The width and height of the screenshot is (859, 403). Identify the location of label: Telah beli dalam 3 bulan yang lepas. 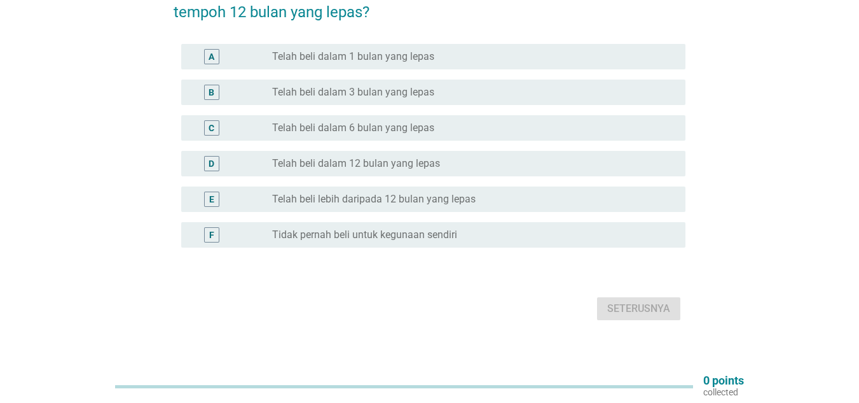
(353, 92).